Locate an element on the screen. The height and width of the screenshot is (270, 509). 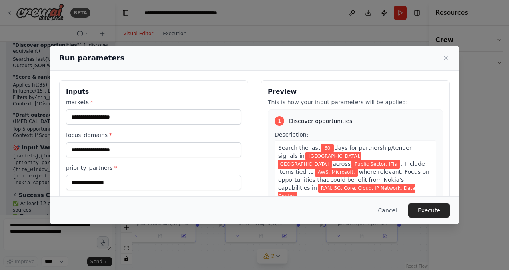
span: Variable: focus_domains is located at coordinates (376, 164).